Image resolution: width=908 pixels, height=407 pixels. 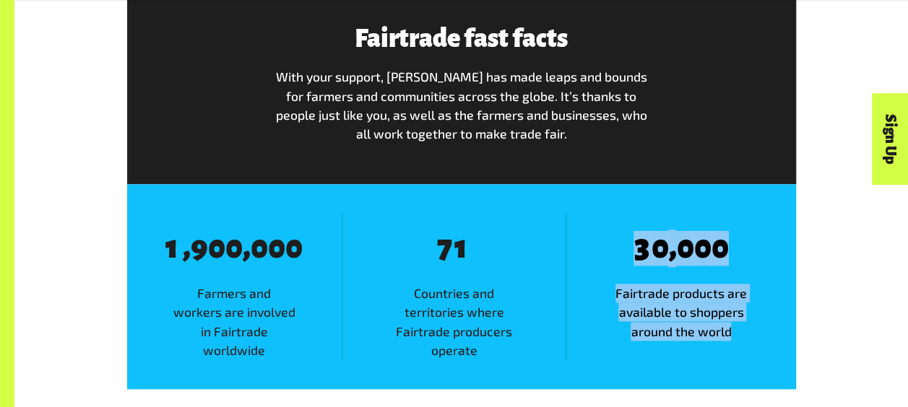 I want to click on span: Fairtrade products are available to shoppers around the world, so click(x=680, y=312).